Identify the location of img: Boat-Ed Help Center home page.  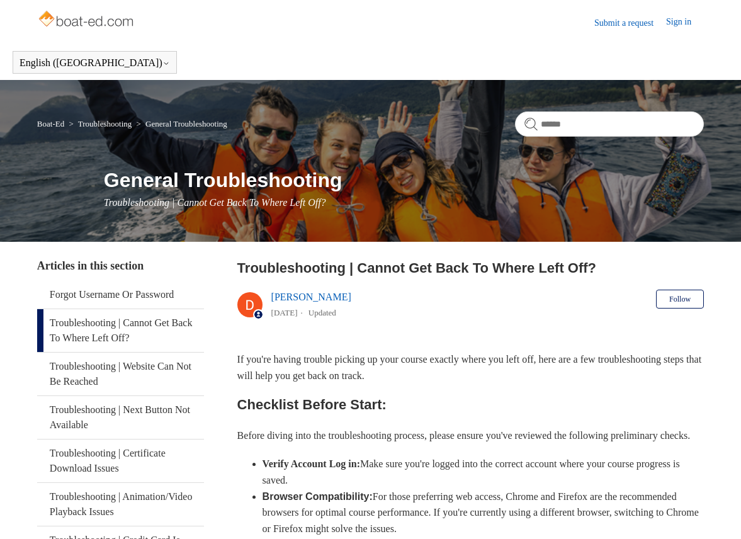
(87, 20).